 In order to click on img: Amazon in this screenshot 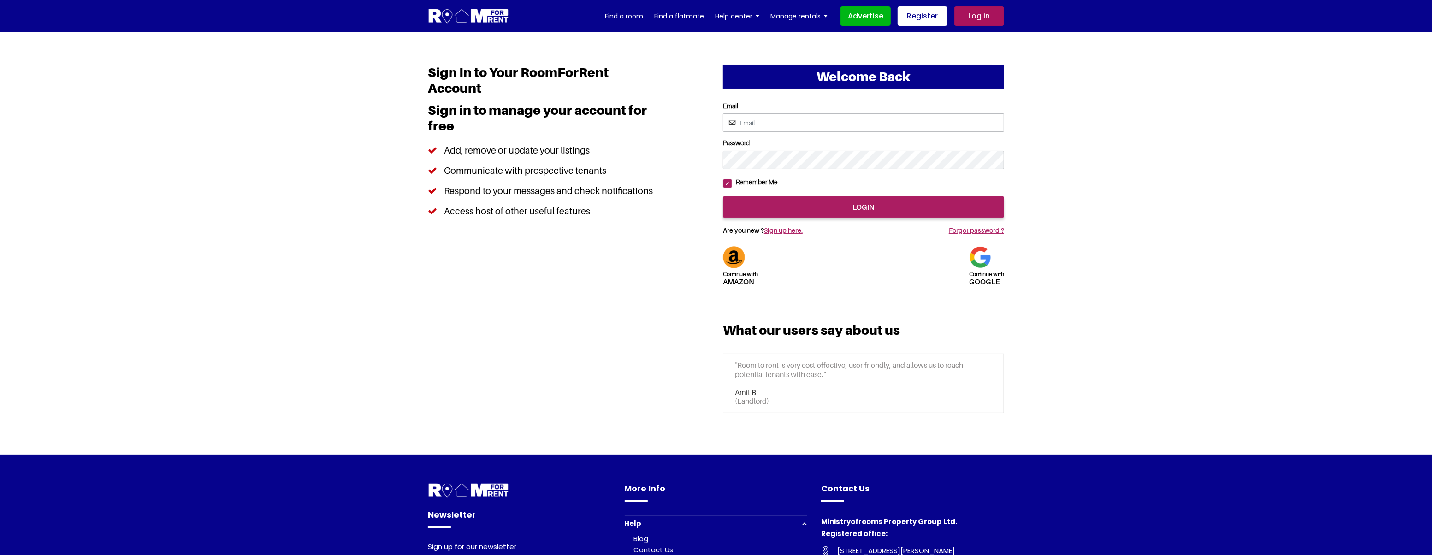, I will do `click(734, 257)`.